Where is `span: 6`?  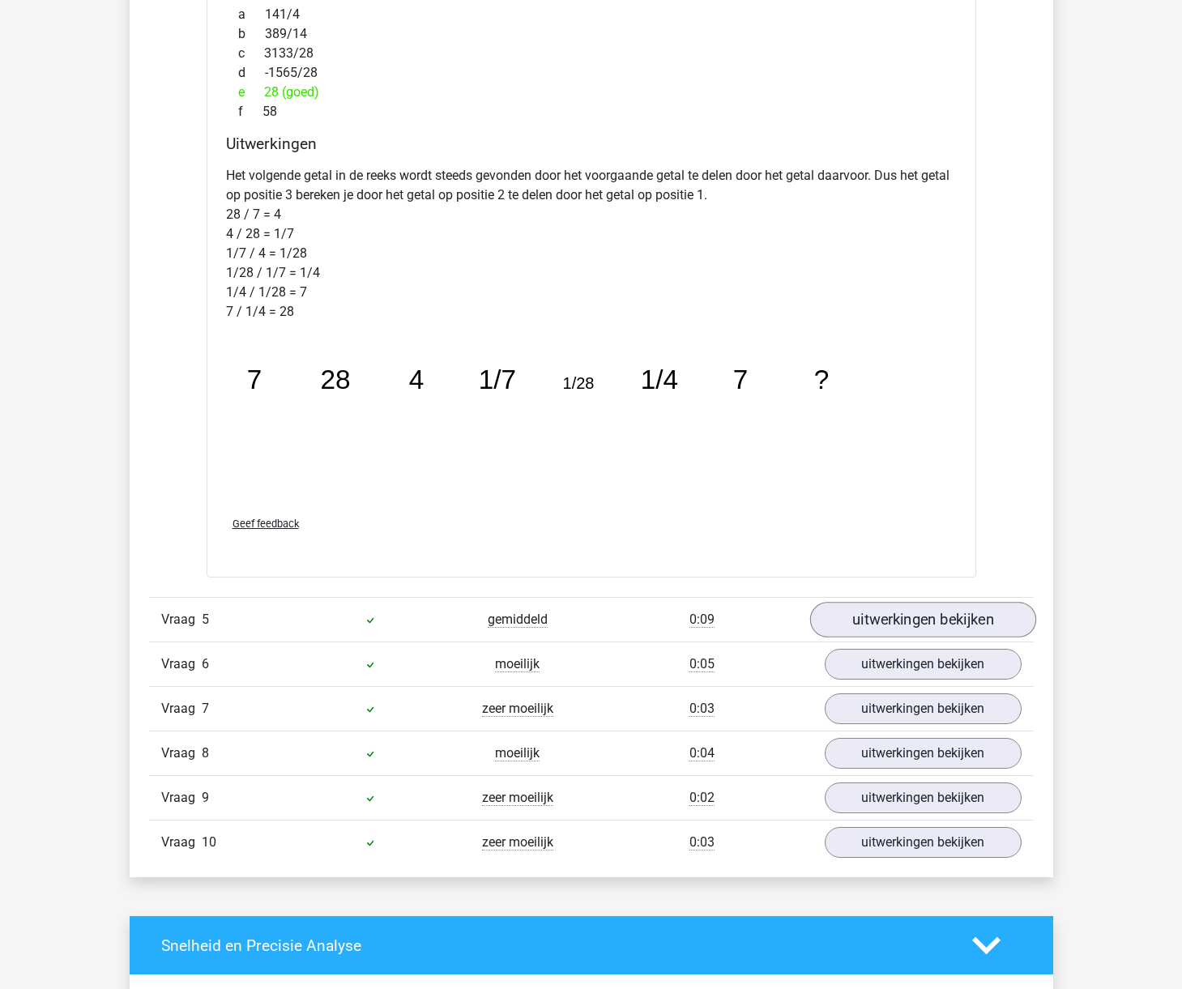 span: 6 is located at coordinates (205, 663).